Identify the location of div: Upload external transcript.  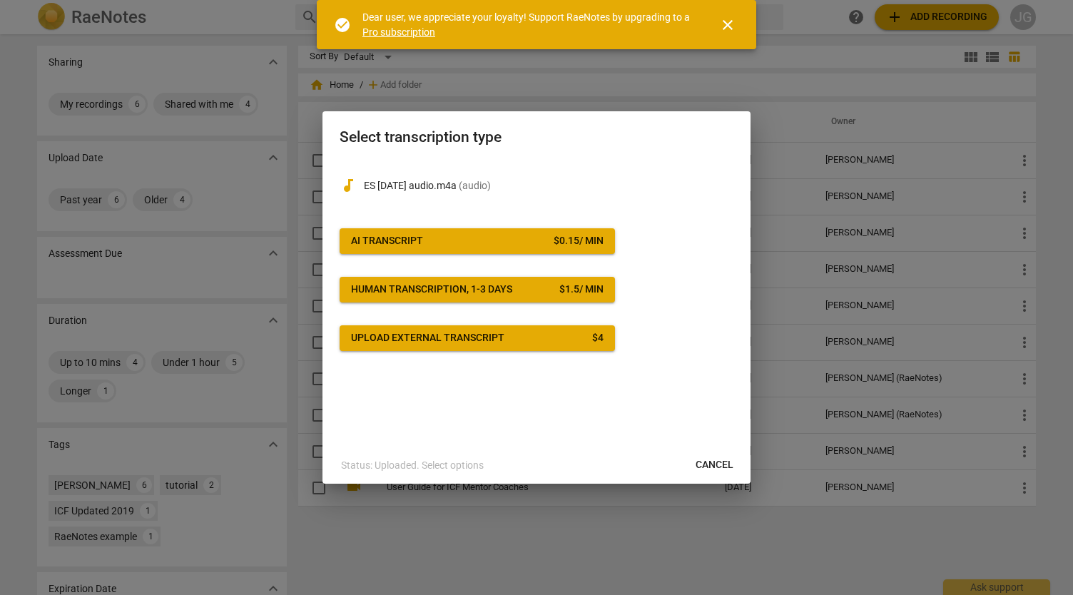
(428, 338).